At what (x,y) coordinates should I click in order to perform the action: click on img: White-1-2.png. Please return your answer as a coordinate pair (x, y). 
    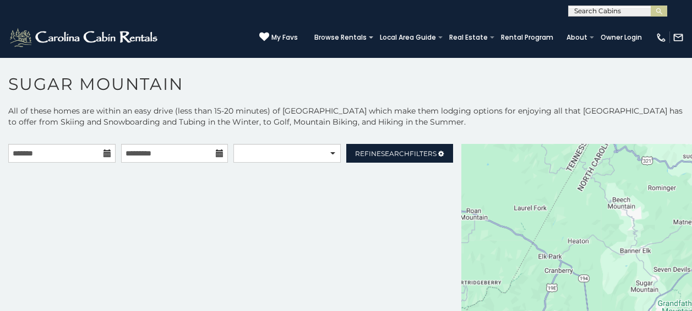
    Looking at the image, I should click on (84, 37).